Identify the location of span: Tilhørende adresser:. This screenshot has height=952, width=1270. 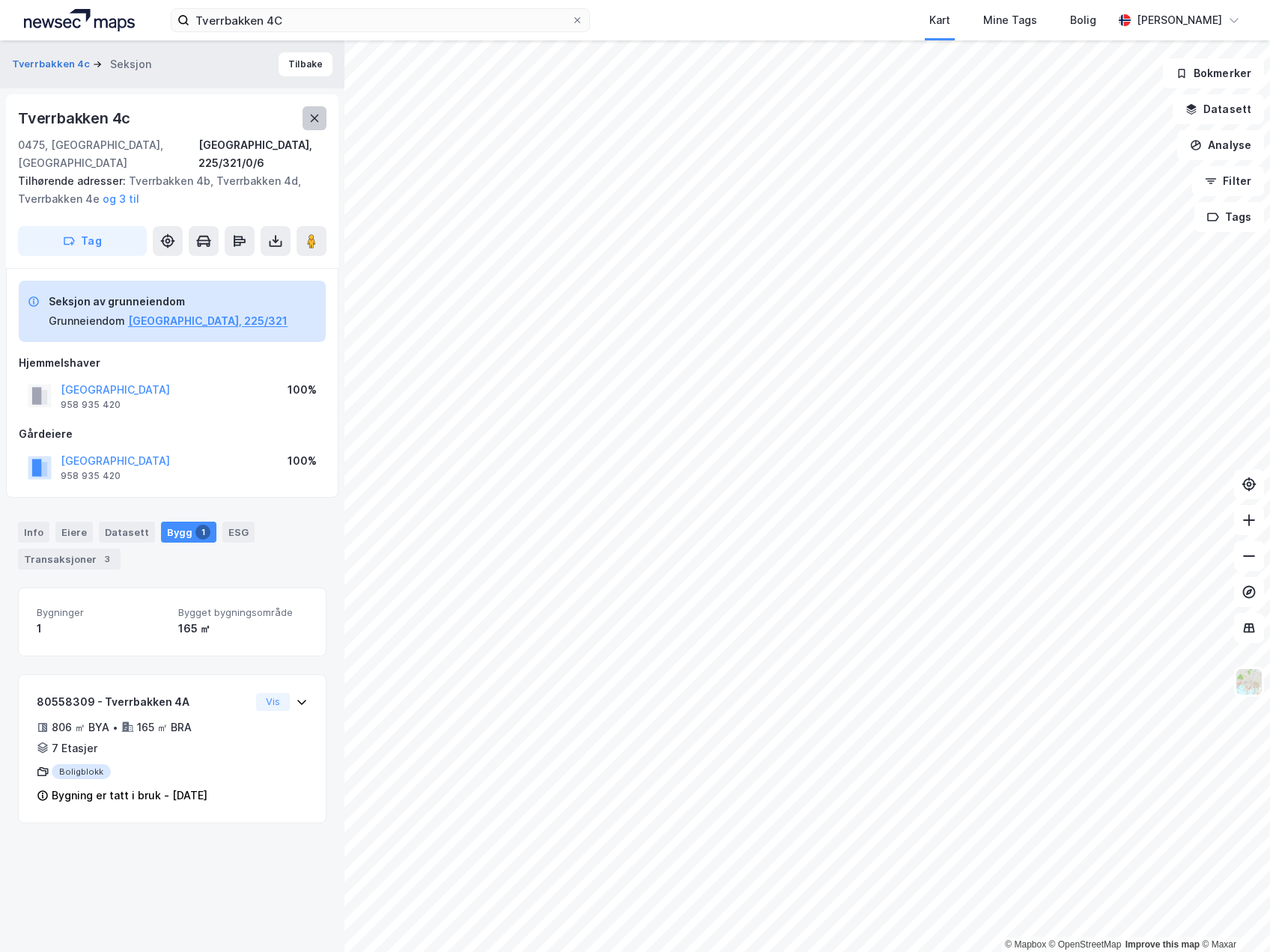
(73, 181).